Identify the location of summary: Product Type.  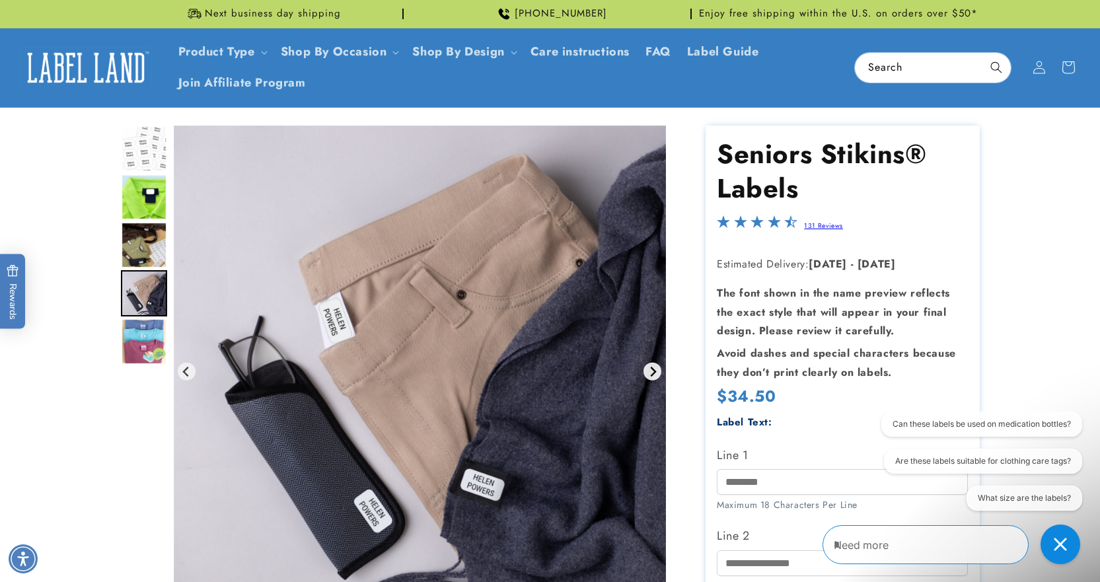
(221, 52).